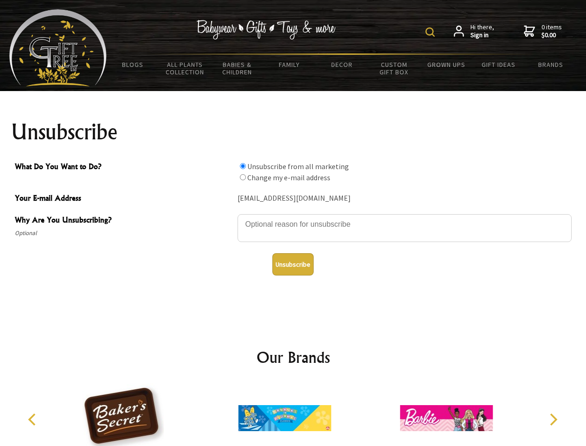 The height and width of the screenshot is (446, 586). Describe the element at coordinates (552, 35) in the screenshot. I see `strong: $0.00` at that location.